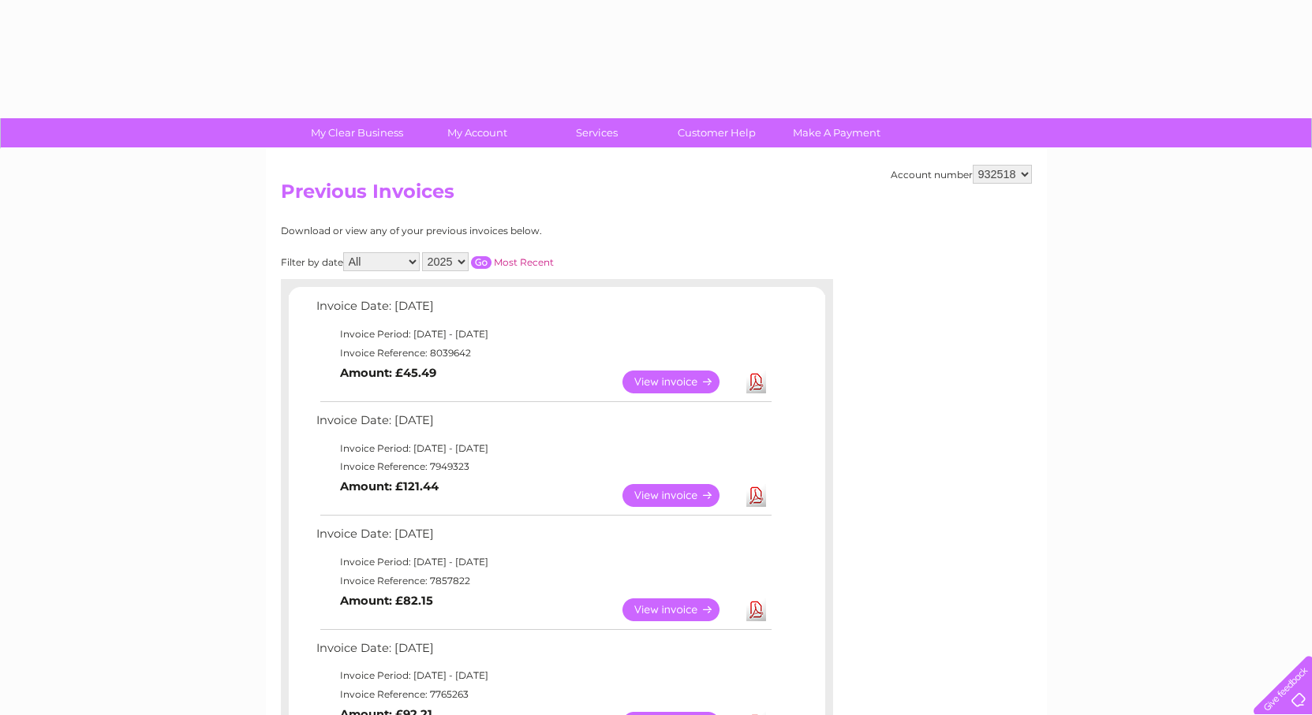 The width and height of the screenshot is (1312, 715). What do you see at coordinates (596, 132) in the screenshot?
I see `a: Services` at bounding box center [596, 132].